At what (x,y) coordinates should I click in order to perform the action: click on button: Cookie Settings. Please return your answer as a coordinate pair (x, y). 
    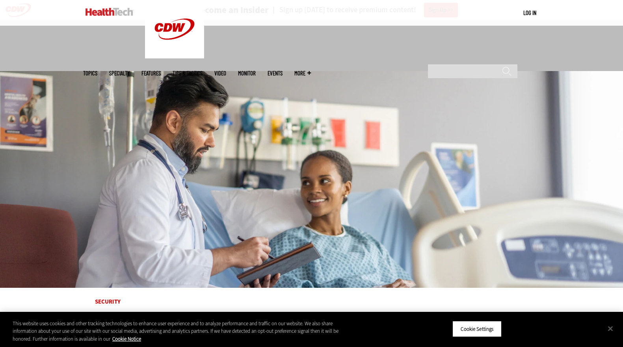
    Looking at the image, I should click on (477, 328).